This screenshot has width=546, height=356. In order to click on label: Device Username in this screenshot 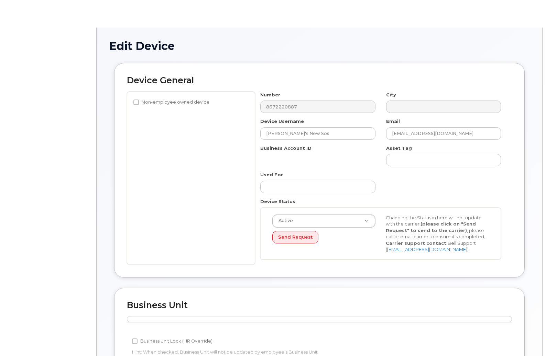, I will do `click(282, 121)`.